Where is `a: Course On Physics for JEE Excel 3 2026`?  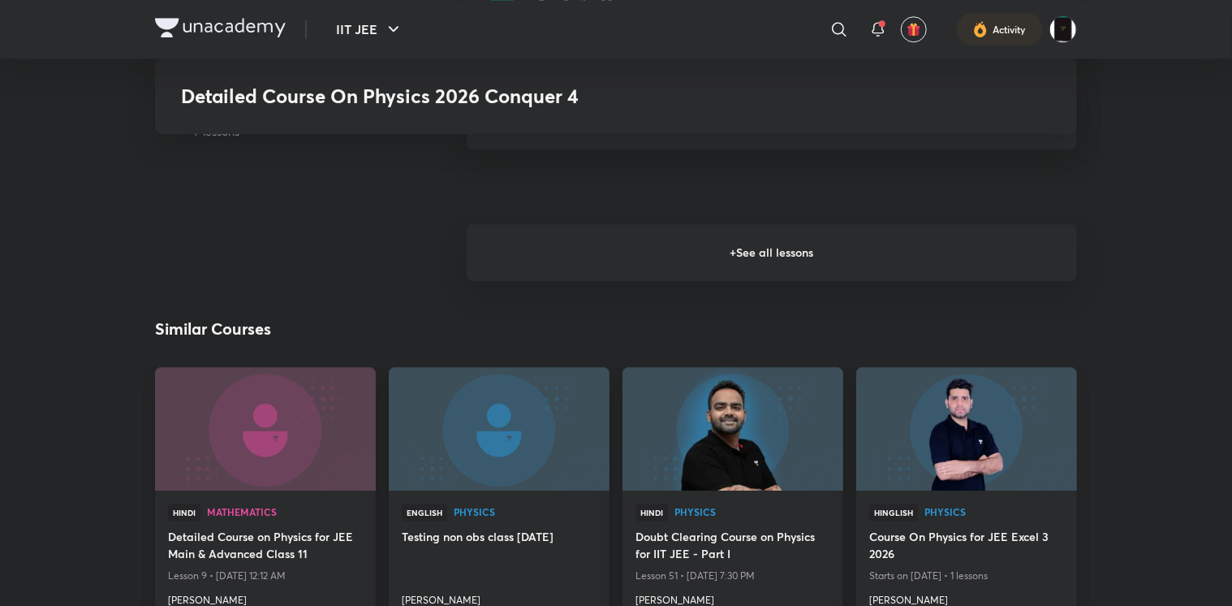 a: Course On Physics for JEE Excel 3 2026 is located at coordinates (967, 546).